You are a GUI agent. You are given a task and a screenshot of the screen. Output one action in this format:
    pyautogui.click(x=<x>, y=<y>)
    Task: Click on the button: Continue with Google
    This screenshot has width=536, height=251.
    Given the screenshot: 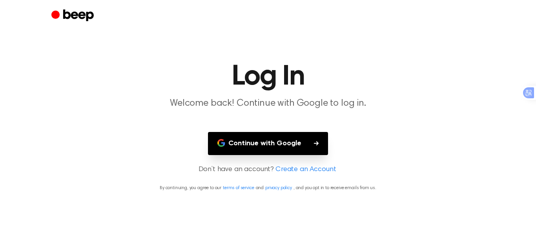 What is the action you would take?
    pyautogui.click(x=268, y=144)
    